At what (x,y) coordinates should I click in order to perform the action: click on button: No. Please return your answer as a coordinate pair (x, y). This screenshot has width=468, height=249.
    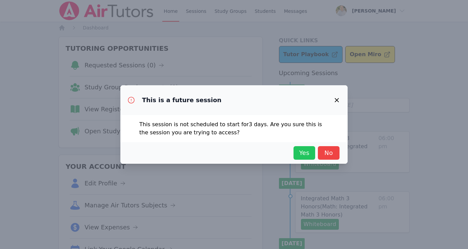
    Looking at the image, I should click on (329, 153).